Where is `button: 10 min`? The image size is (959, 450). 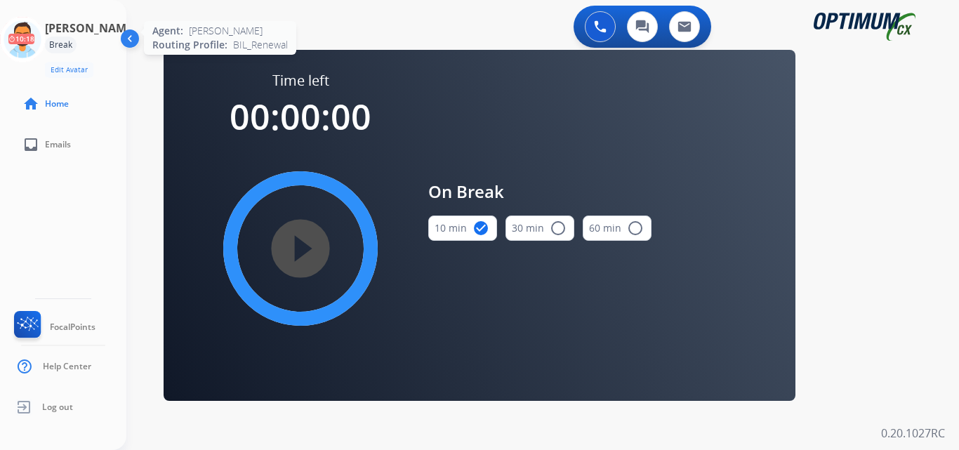 button: 10 min is located at coordinates (463, 228).